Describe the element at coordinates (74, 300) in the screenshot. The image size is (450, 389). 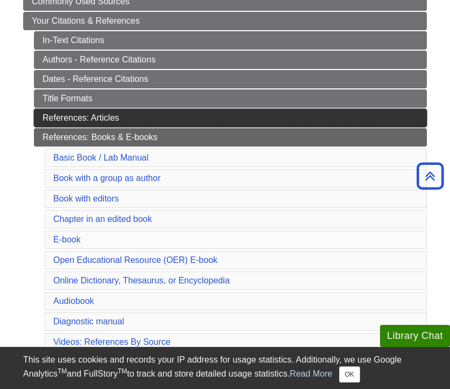
I see `a: Audiobook` at that location.